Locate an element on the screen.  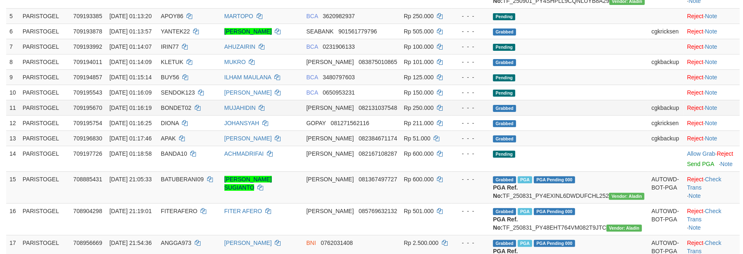
a: Send PGA is located at coordinates (700, 164).